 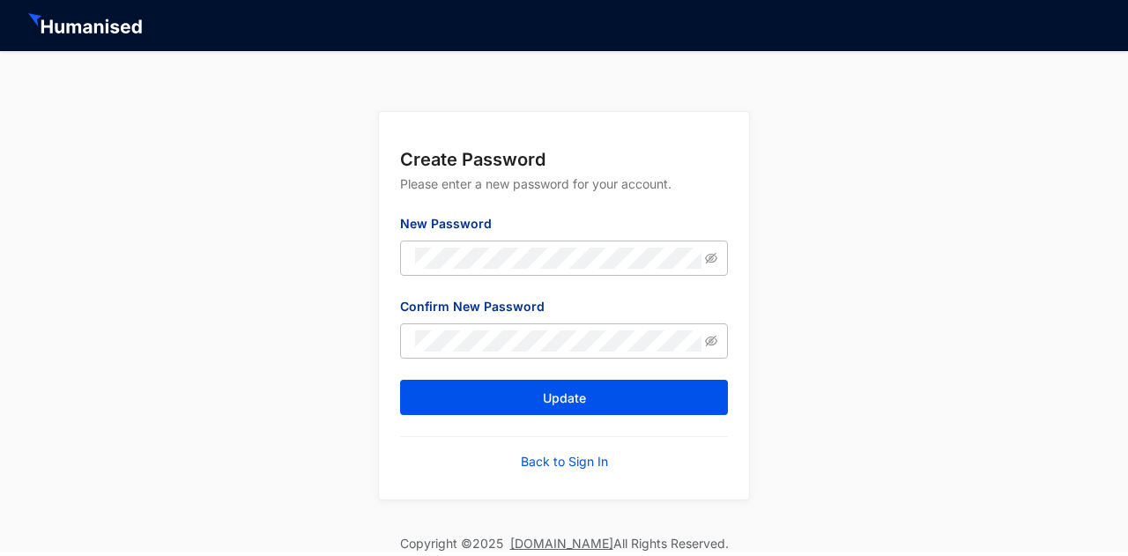 I want to click on a: Back to Sign In, so click(x=564, y=462).